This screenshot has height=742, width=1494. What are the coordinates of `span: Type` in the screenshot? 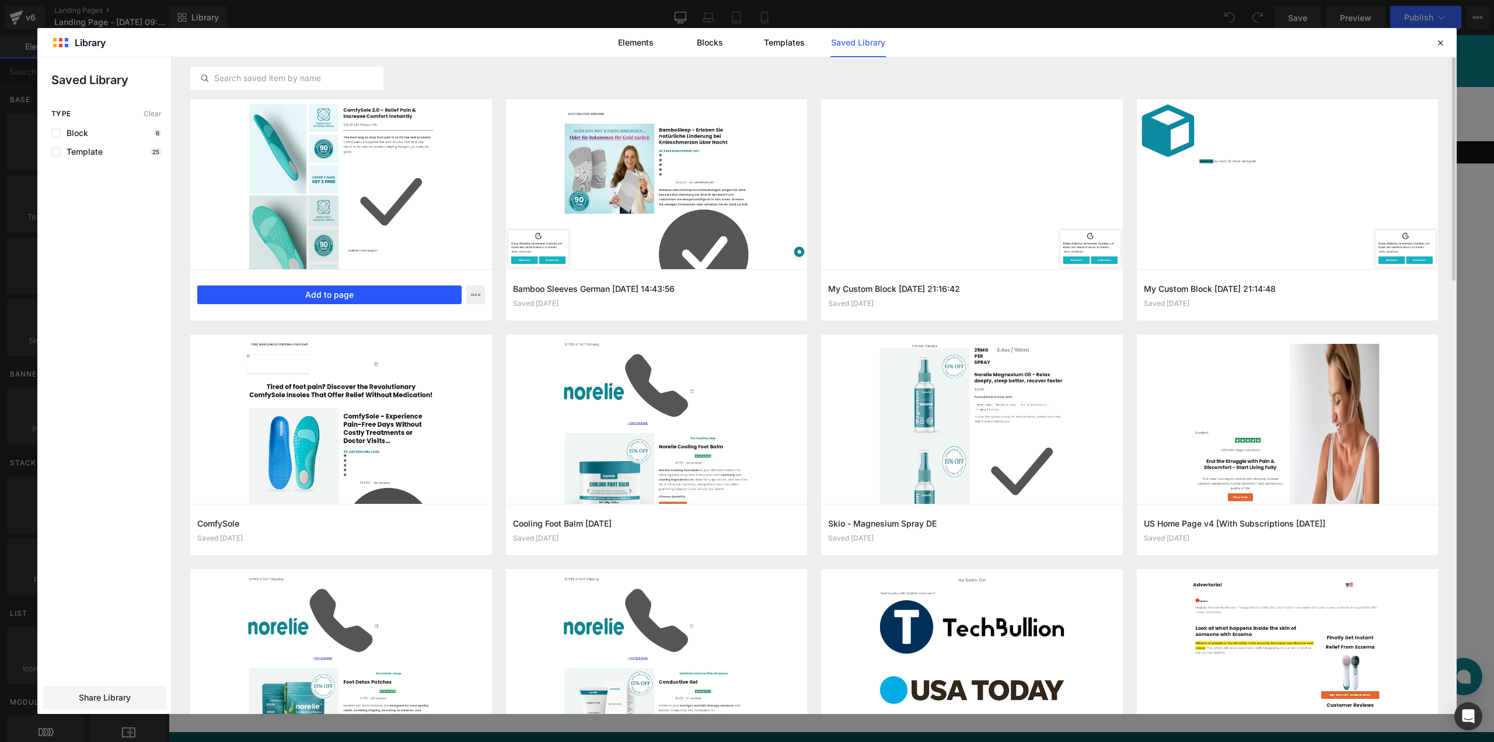 It's located at (61, 114).